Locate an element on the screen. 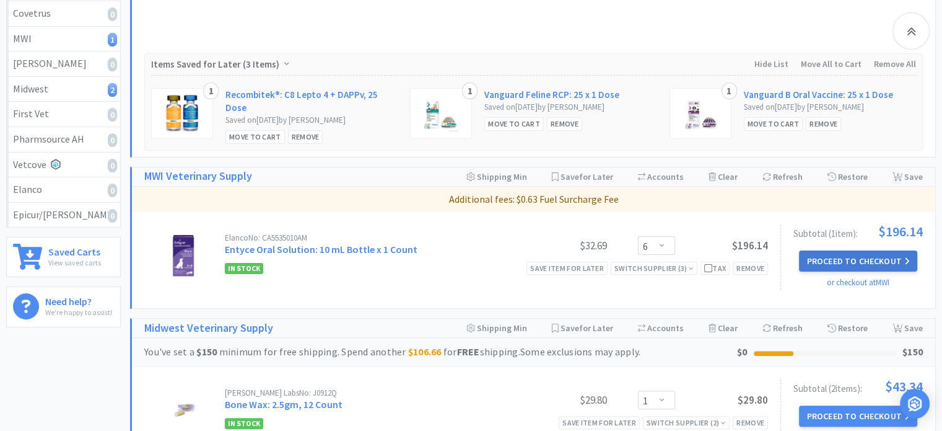  div: Switch Supplier ( 2 ) is located at coordinates (686, 422).